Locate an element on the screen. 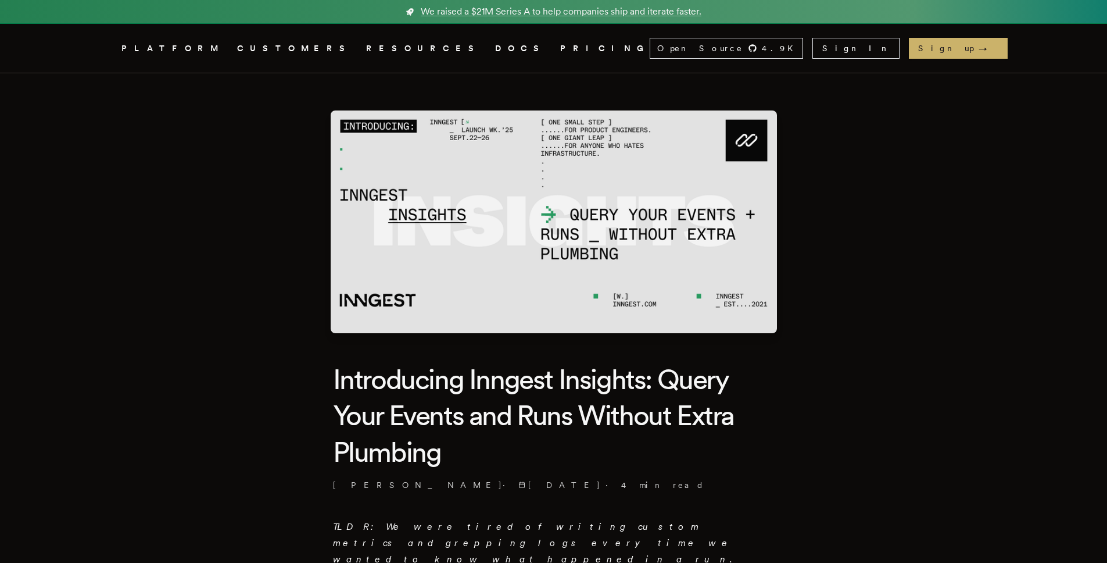  span: 4.9 K is located at coordinates (781, 48).